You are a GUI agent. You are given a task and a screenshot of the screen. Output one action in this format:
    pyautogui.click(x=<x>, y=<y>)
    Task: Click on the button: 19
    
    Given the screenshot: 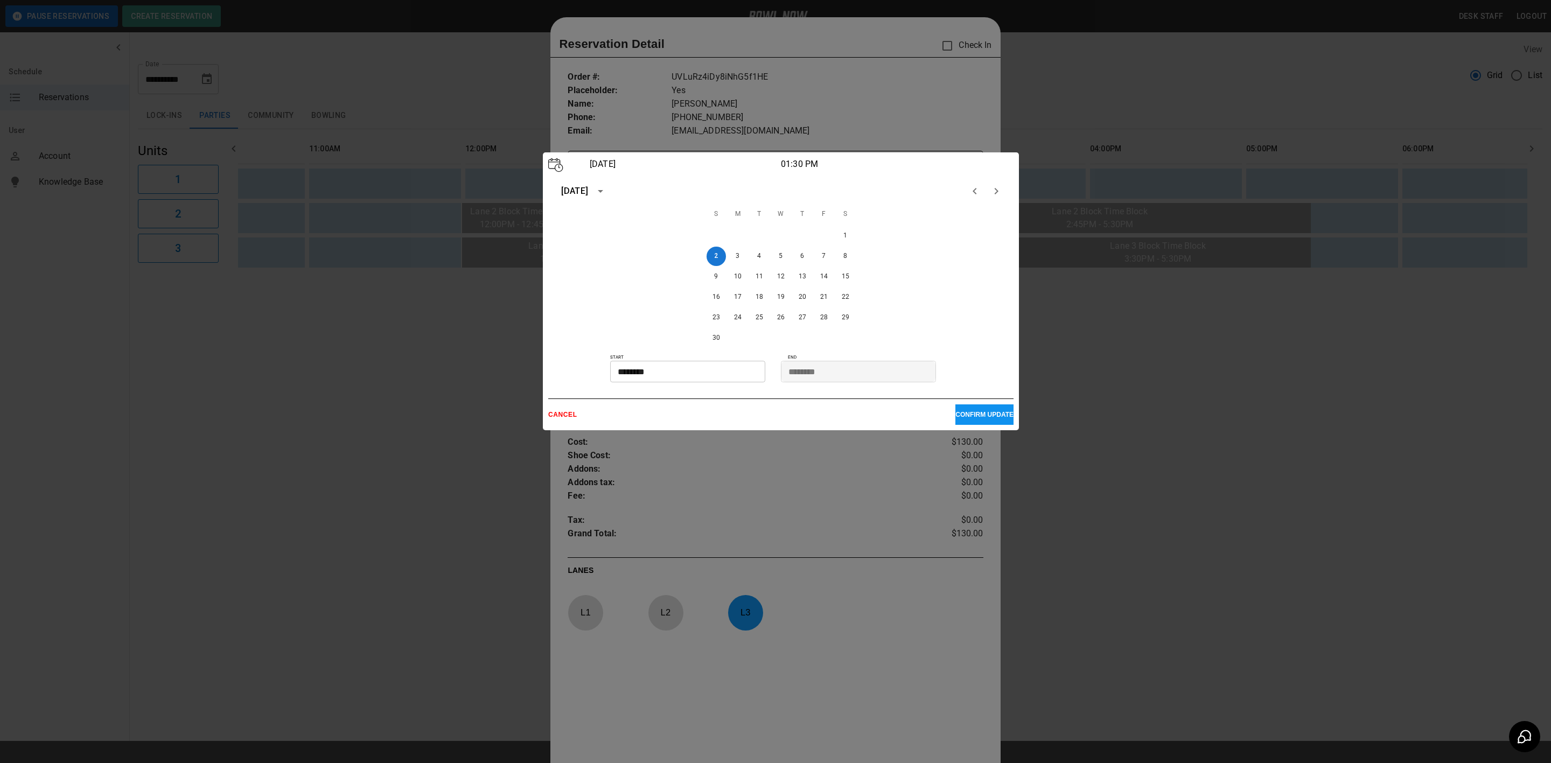 What is the action you would take?
    pyautogui.click(x=781, y=297)
    